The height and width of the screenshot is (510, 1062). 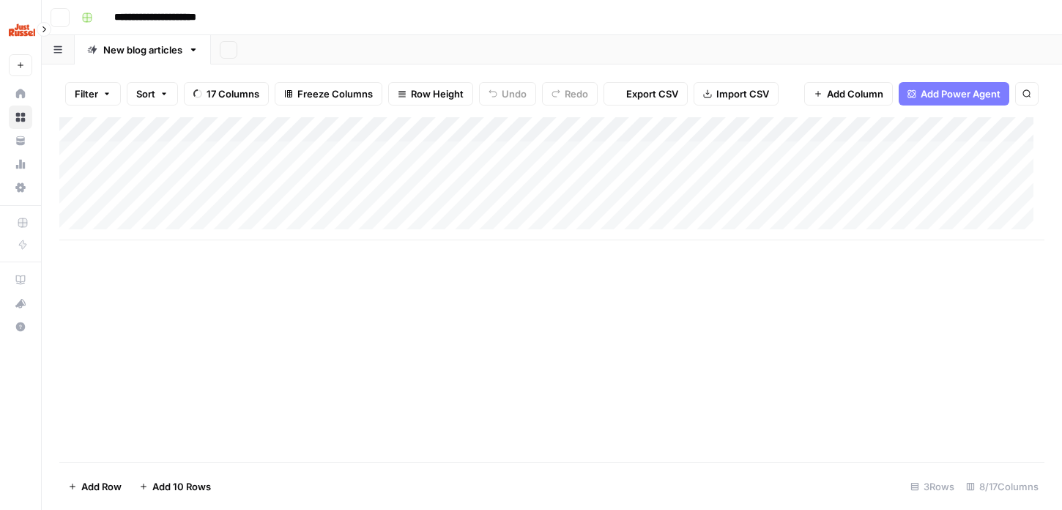 What do you see at coordinates (21, 30) in the screenshot?
I see `button: Workspace: Just Russel` at bounding box center [21, 30].